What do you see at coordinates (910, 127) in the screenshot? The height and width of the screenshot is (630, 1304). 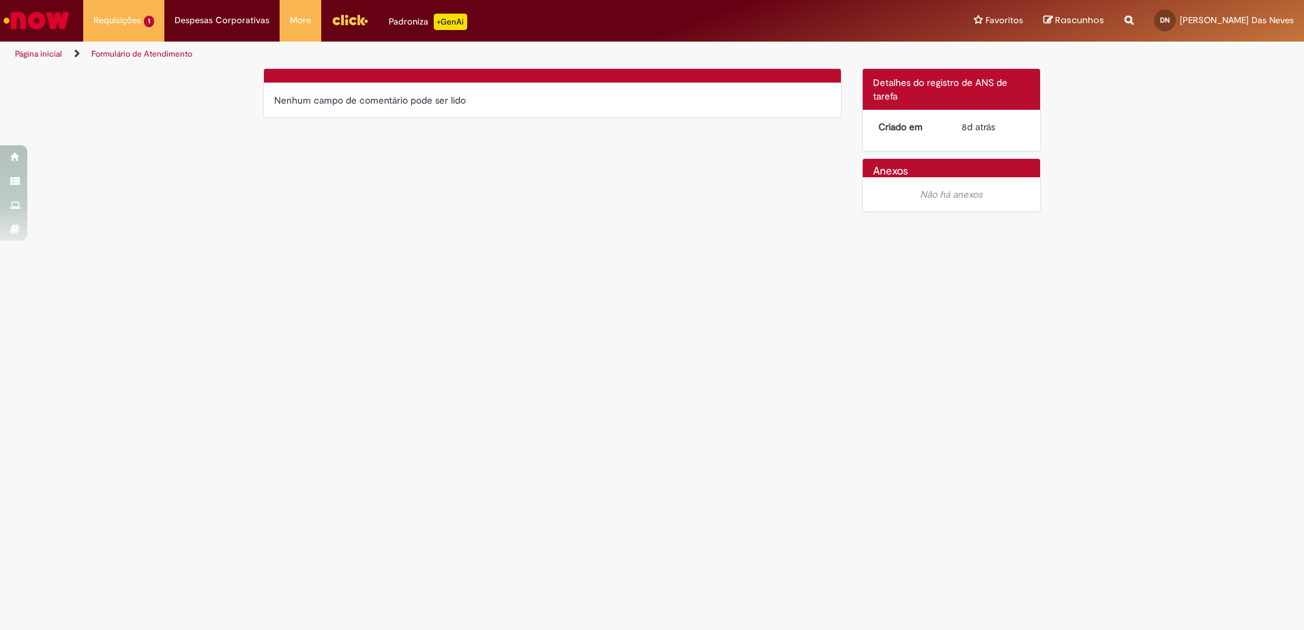 I see `dt: Criado em` at bounding box center [910, 127].